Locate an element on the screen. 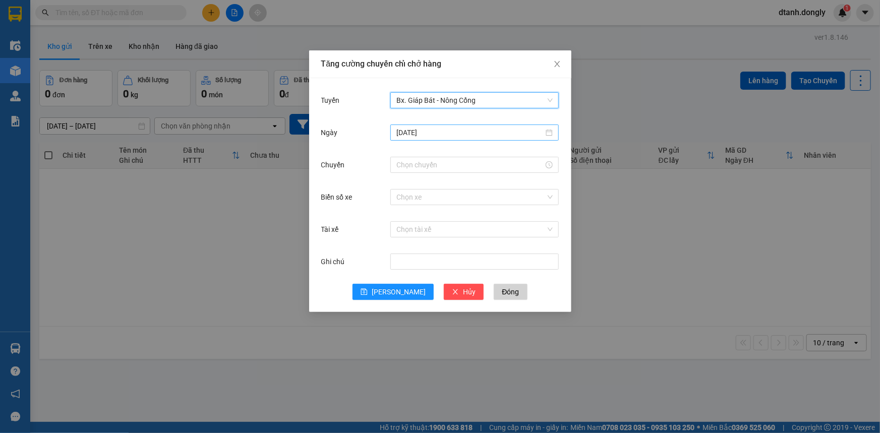 This screenshot has width=880, height=433. input: Chuyến is located at coordinates (470, 165).